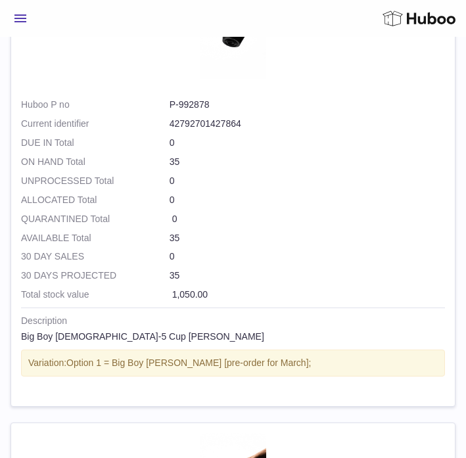 The height and width of the screenshot is (458, 466). Describe the element at coordinates (95, 256) in the screenshot. I see `strong: 30 DAY SALES` at that location.